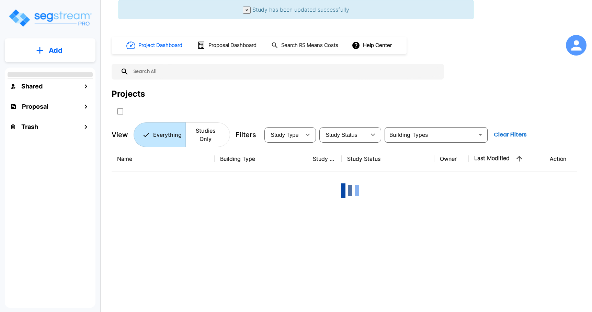 This screenshot has height=312, width=592. I want to click on button: Clear Filters, so click(510, 135).